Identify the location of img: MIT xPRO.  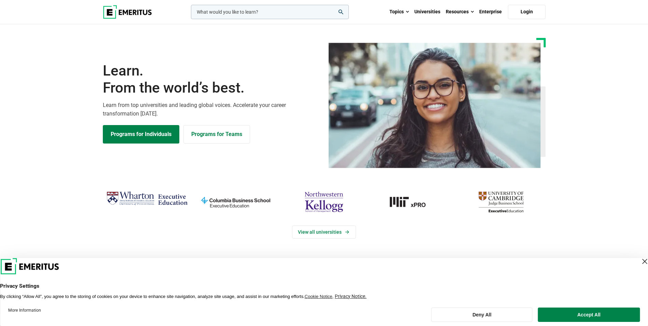
(412, 202).